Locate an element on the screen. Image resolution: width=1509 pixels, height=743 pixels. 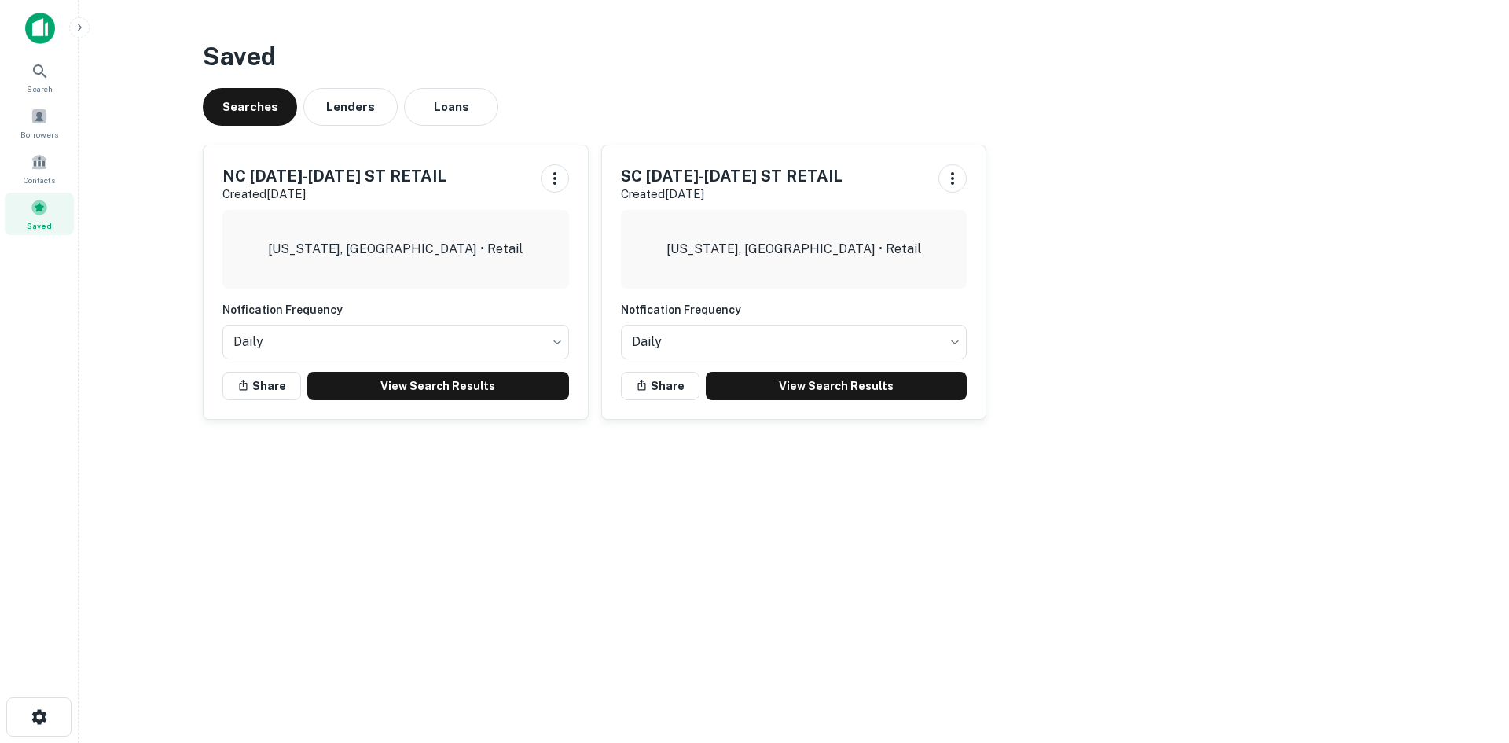
span: Borrowers is located at coordinates (39, 134).